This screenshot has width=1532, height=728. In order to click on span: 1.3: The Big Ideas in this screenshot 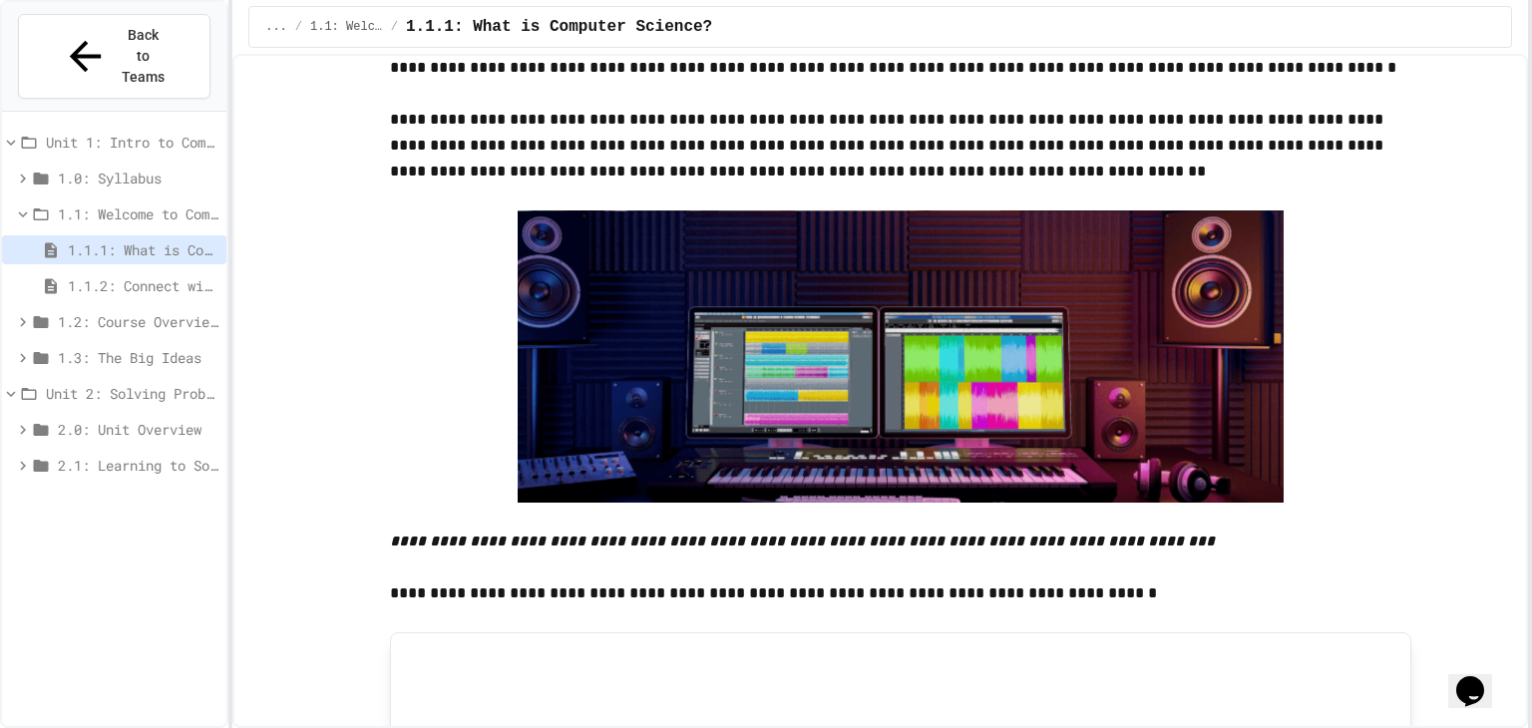, I will do `click(138, 357)`.